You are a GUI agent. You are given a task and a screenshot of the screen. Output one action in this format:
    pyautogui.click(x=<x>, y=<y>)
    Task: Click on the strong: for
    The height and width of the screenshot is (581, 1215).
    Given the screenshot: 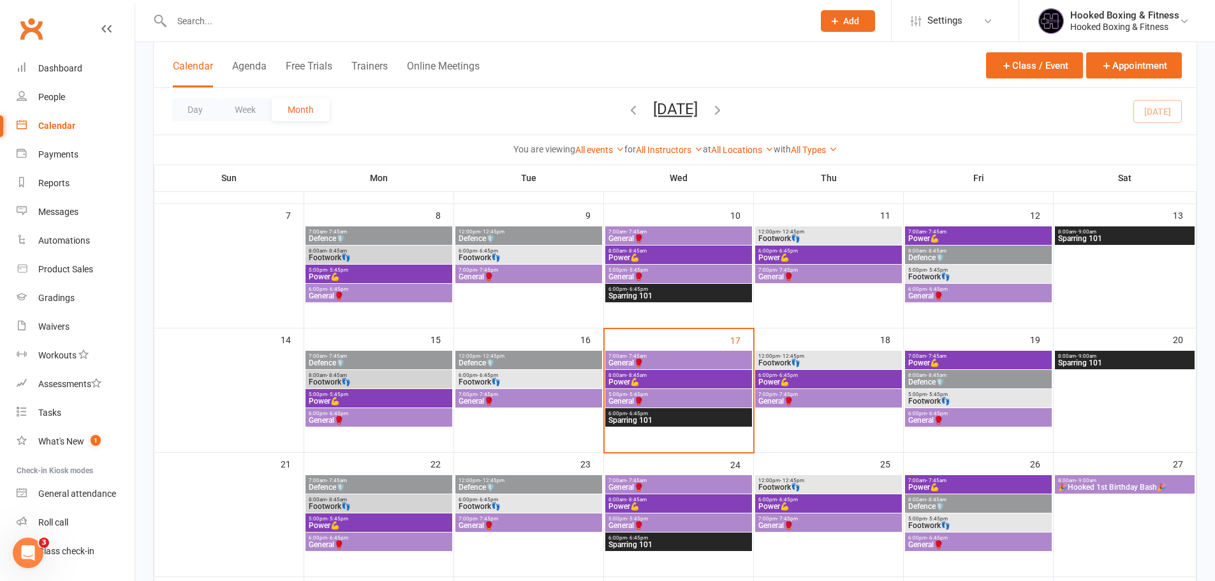 What is the action you would take?
    pyautogui.click(x=630, y=149)
    